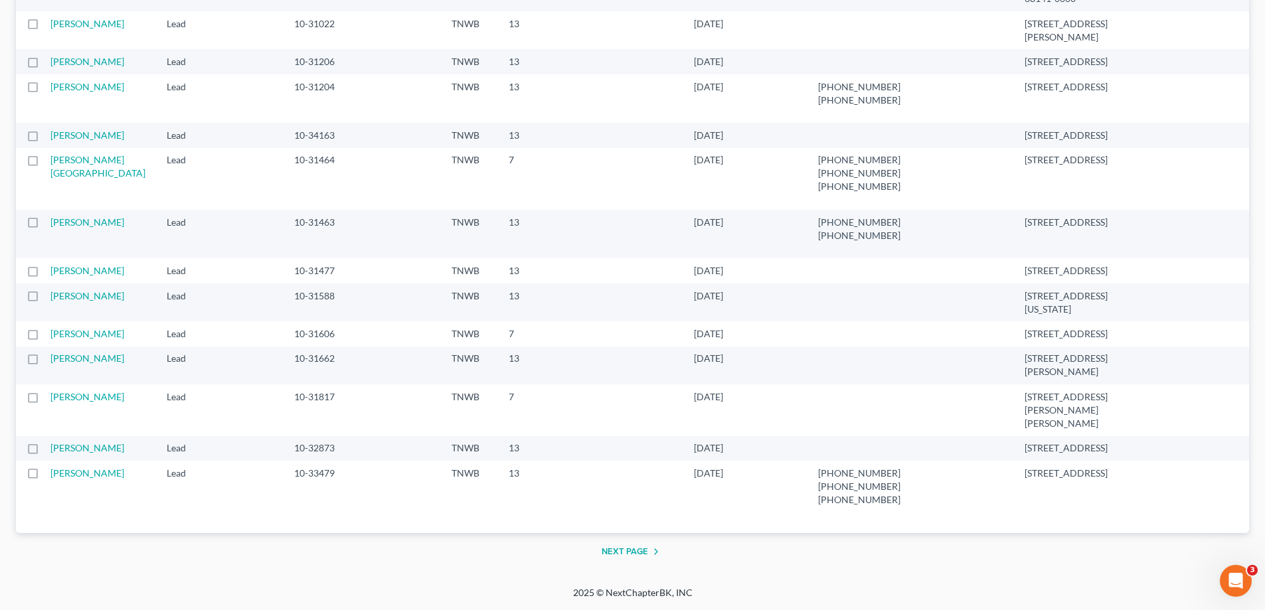 The width and height of the screenshot is (1265, 610). I want to click on td: 10-31206, so click(326, 61).